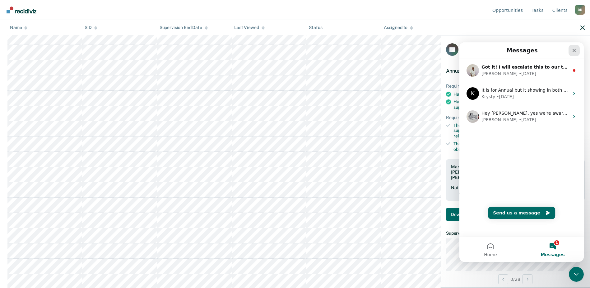  Describe the element at coordinates (580, 10) in the screenshot. I see `button: Profile dropdown button` at that location.